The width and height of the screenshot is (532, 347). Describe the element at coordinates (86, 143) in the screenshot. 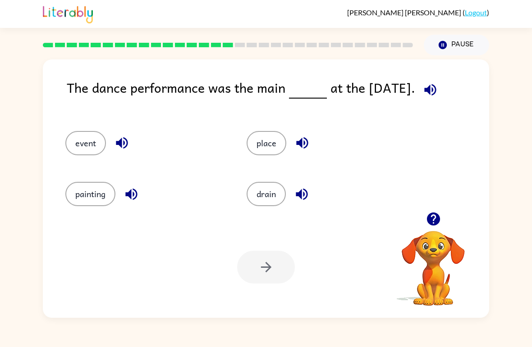

I see `button: event` at that location.